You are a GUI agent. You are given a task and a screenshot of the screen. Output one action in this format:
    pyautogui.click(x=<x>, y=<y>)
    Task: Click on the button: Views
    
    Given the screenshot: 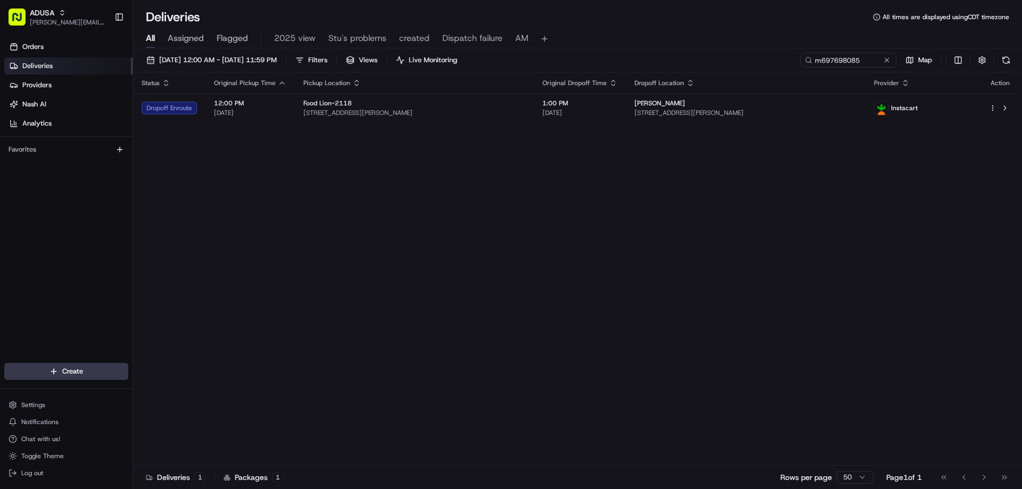 What is the action you would take?
    pyautogui.click(x=361, y=60)
    